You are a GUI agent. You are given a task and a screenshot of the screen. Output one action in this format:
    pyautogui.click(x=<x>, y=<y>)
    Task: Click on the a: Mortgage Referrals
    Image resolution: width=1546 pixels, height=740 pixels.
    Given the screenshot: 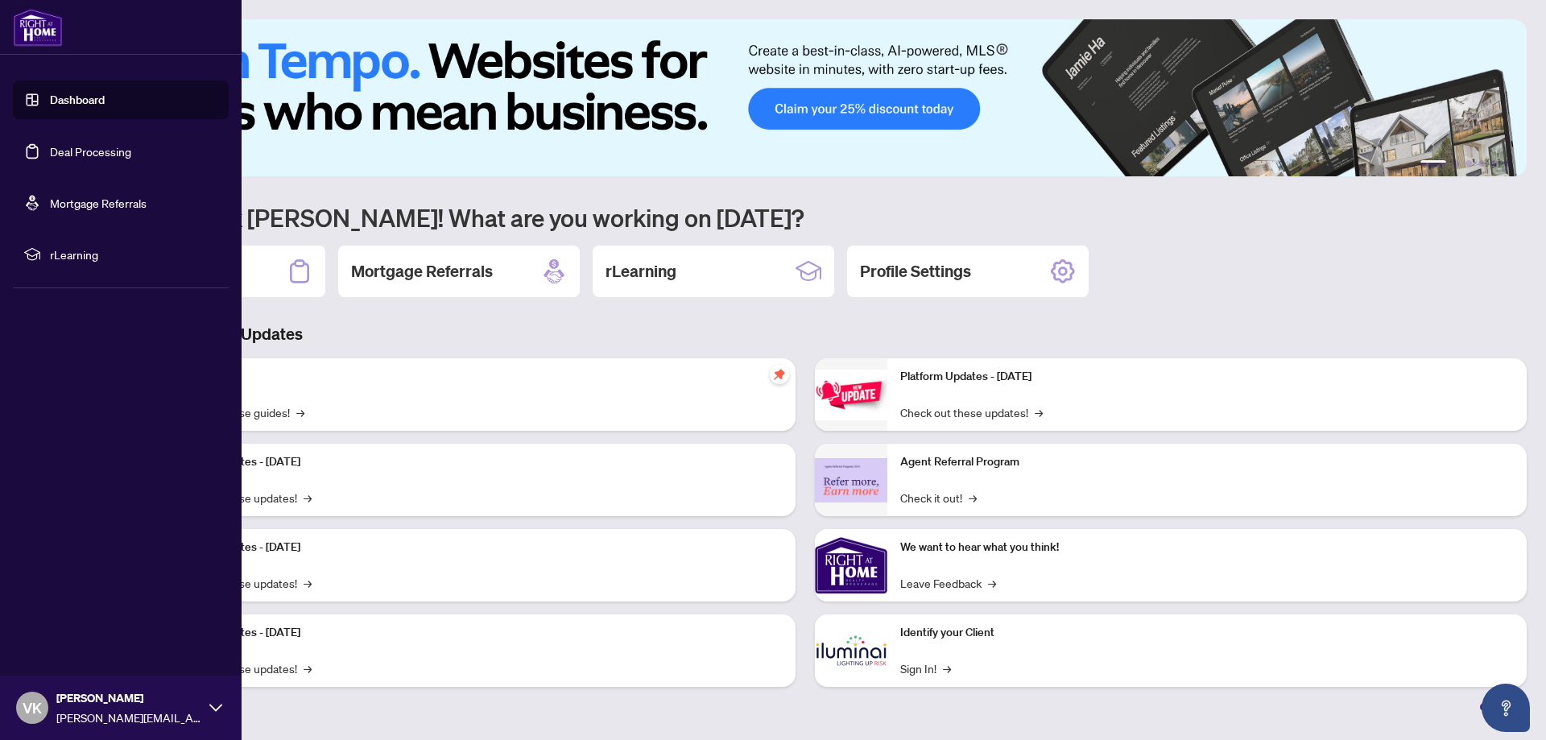 What is the action you would take?
    pyautogui.click(x=98, y=203)
    